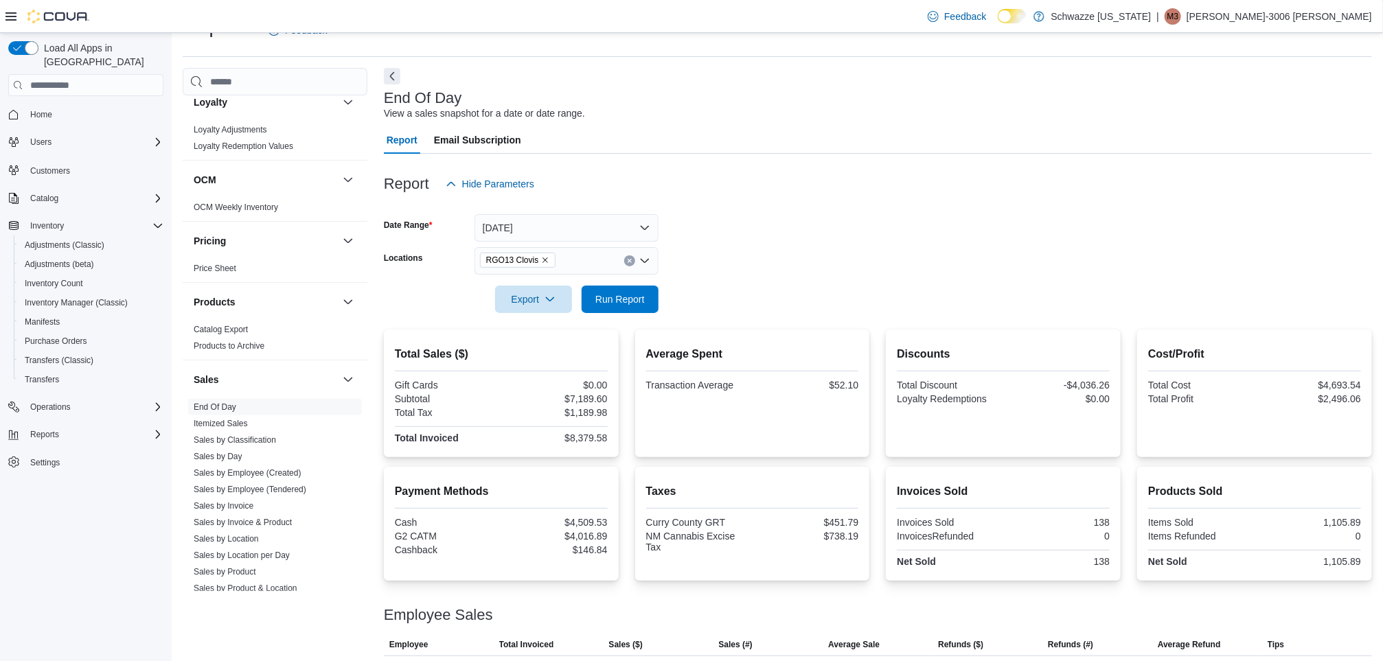 Image resolution: width=1383 pixels, height=661 pixels. What do you see at coordinates (223, 506) in the screenshot?
I see `span: Sales by Invoice` at bounding box center [223, 506].